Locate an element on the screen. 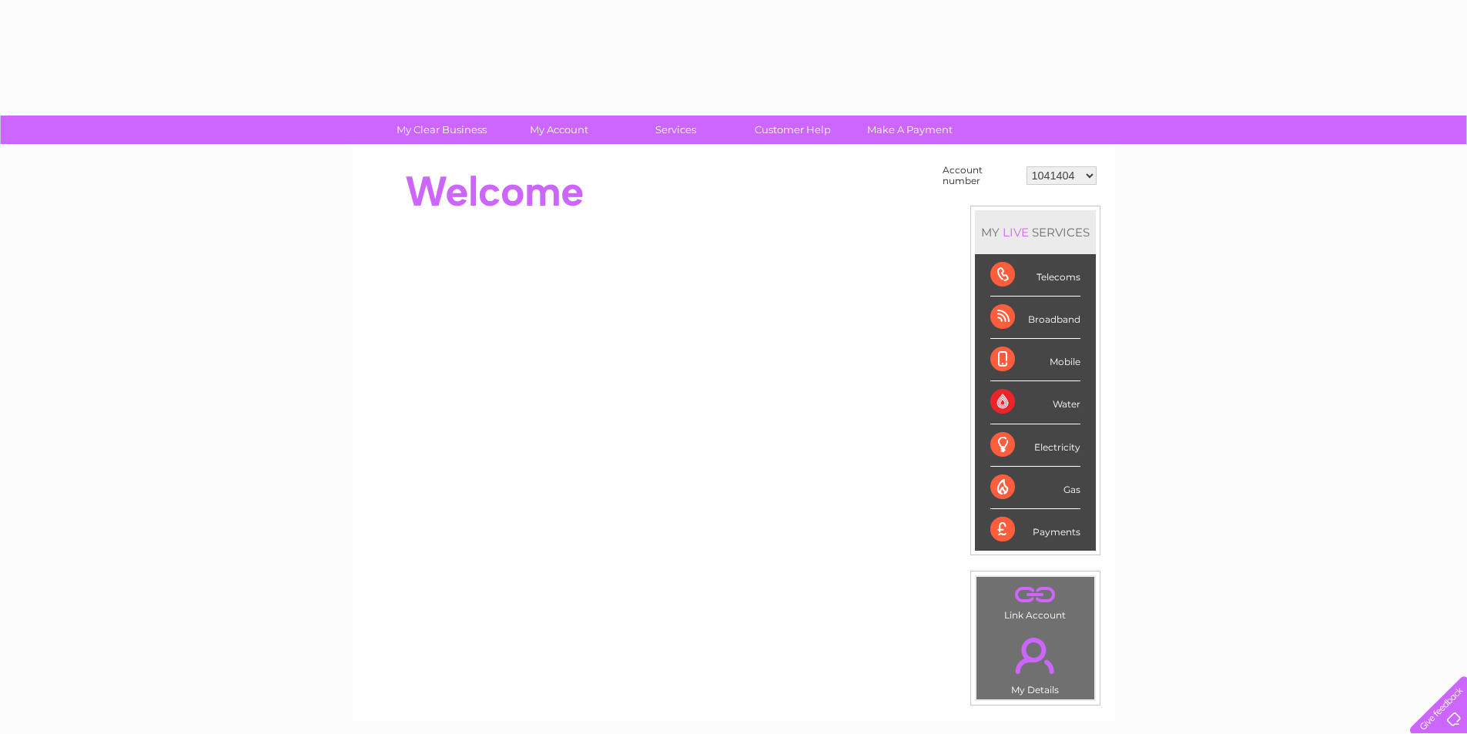 This screenshot has height=734, width=1467. div: Electricity is located at coordinates (1035, 445).